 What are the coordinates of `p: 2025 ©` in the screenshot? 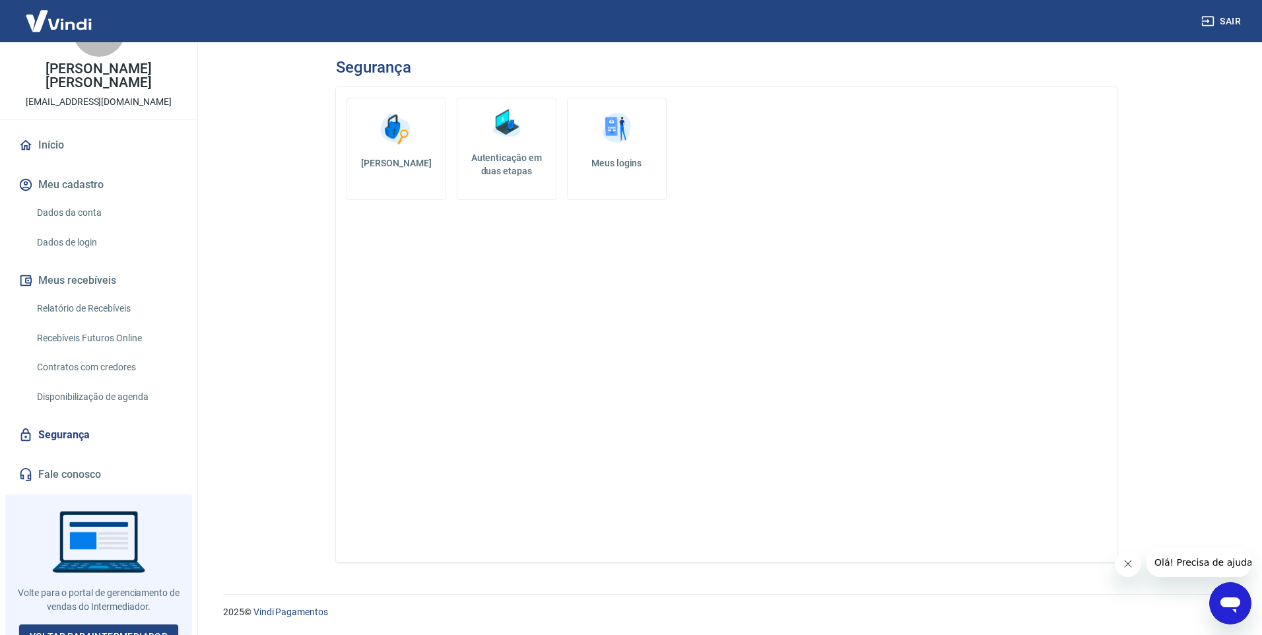 It's located at (727, 612).